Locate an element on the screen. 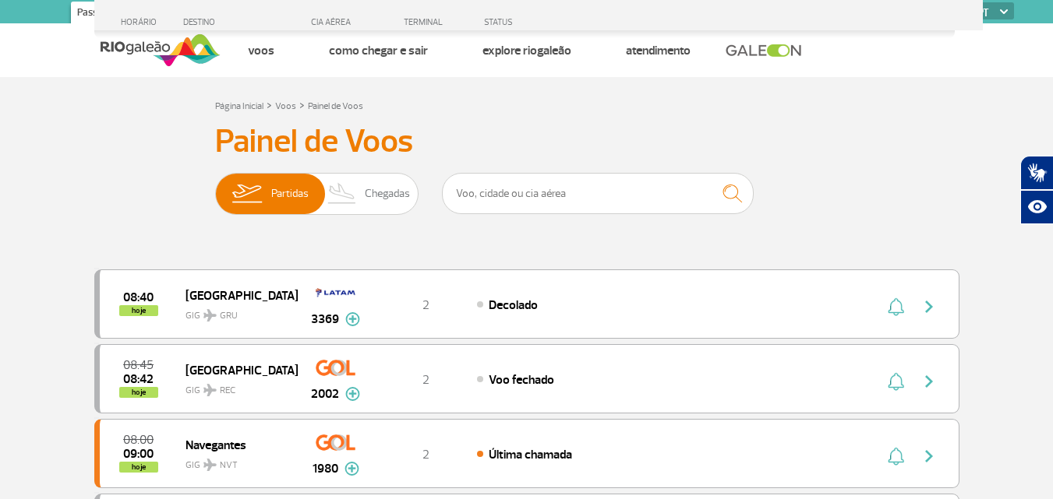 This screenshot has height=499, width=1053. a: Painel de Voos is located at coordinates (335, 106).